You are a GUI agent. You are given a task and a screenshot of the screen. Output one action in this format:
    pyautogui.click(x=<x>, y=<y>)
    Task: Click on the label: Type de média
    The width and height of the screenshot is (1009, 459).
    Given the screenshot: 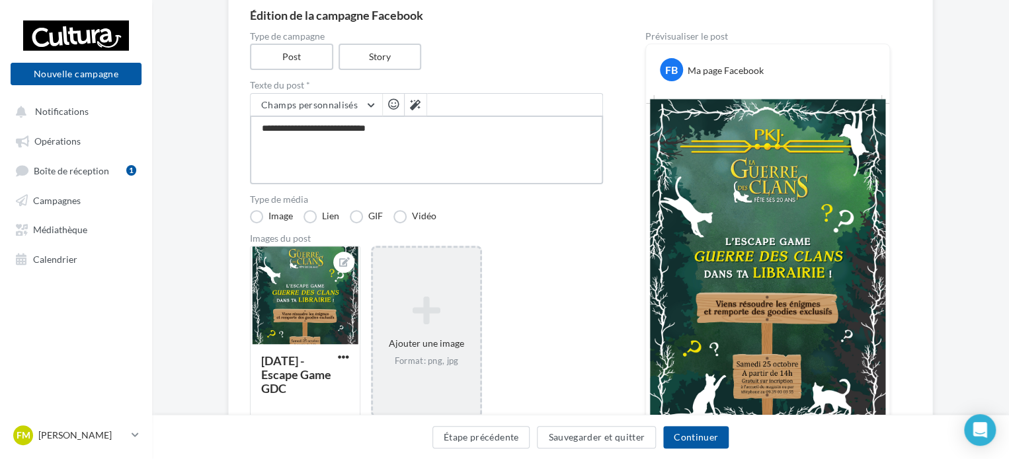 What is the action you would take?
    pyautogui.click(x=426, y=200)
    